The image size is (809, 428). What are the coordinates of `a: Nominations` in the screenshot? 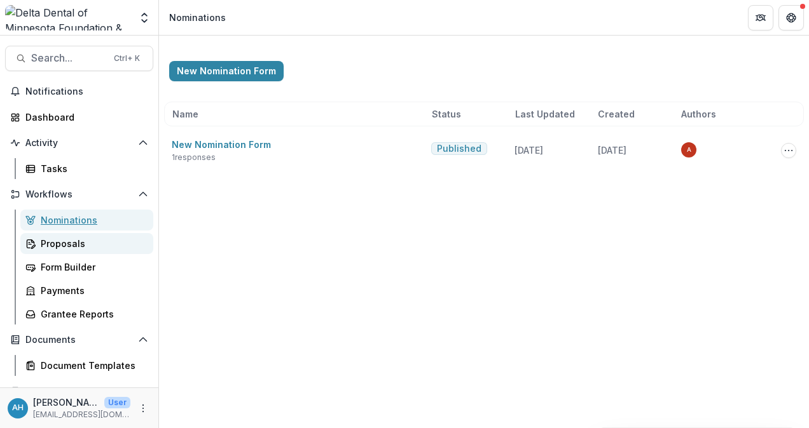 It's located at (86, 220).